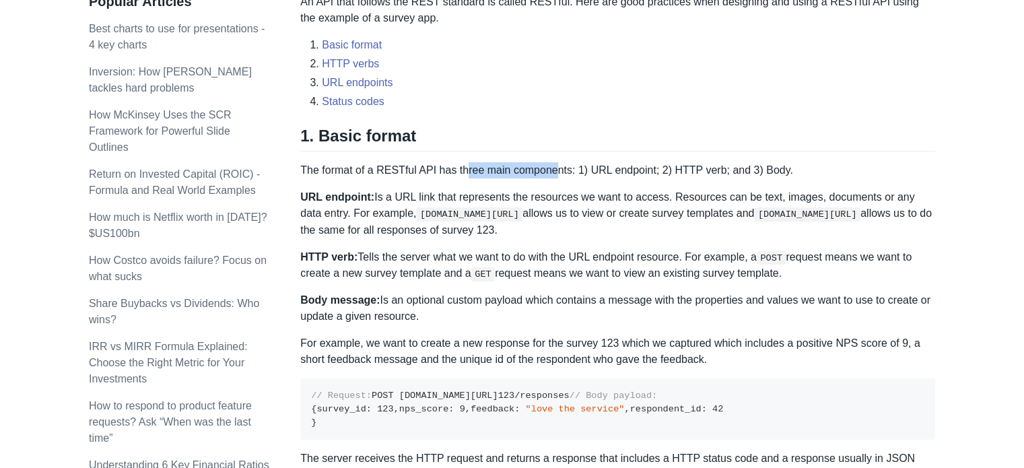 The width and height of the screenshot is (1024, 468). Describe the element at coordinates (340, 300) in the screenshot. I see `strong: Body message:` at that location.